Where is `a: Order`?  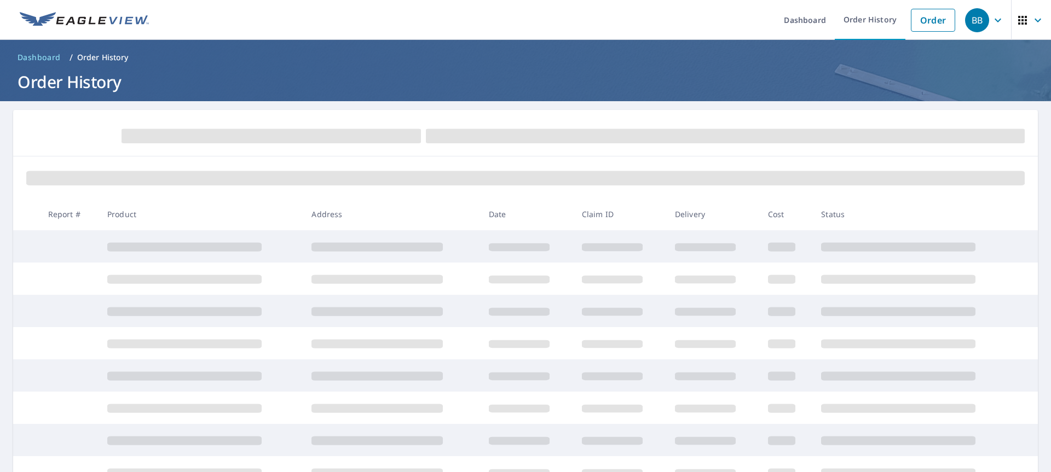 a: Order is located at coordinates (933, 20).